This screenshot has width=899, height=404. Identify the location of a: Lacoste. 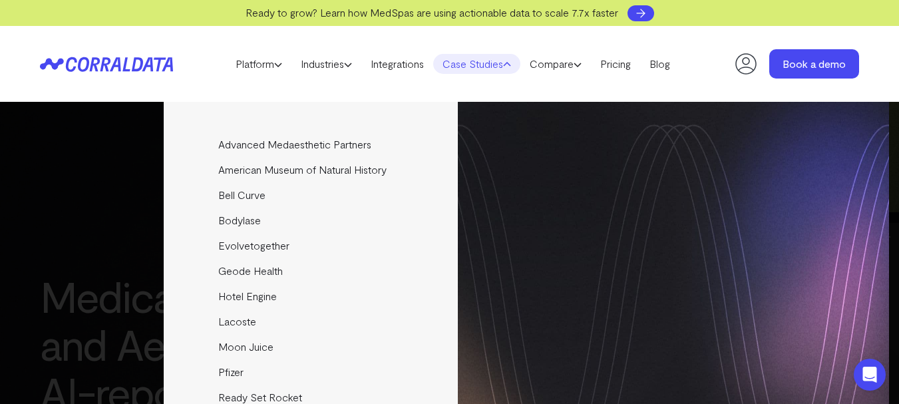
(311, 321).